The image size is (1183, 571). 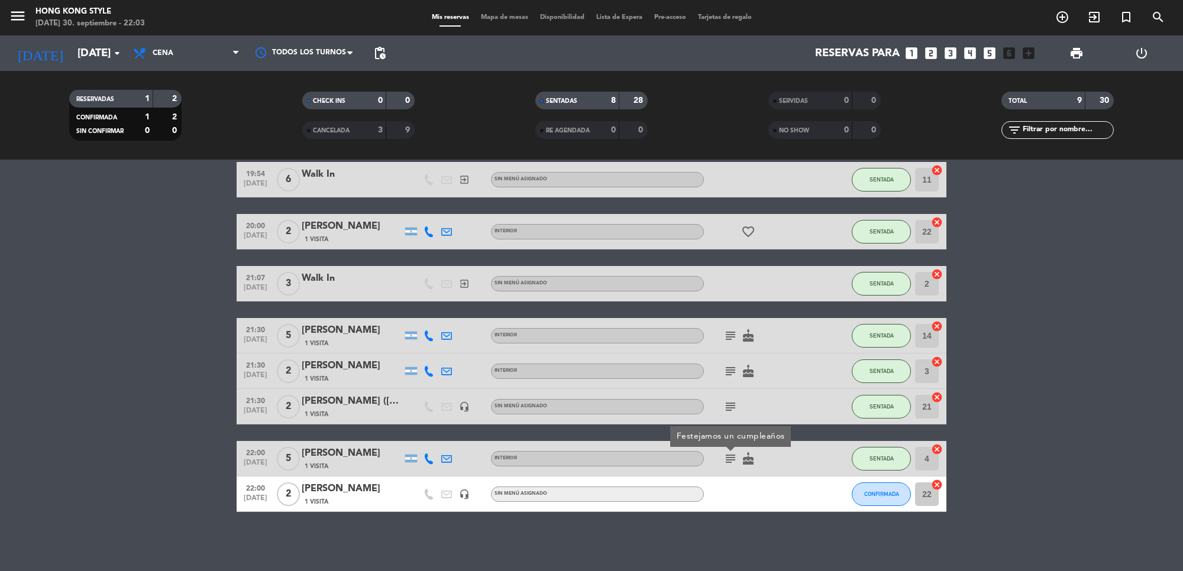 I want to click on div: LOG OUT, so click(x=1141, y=53).